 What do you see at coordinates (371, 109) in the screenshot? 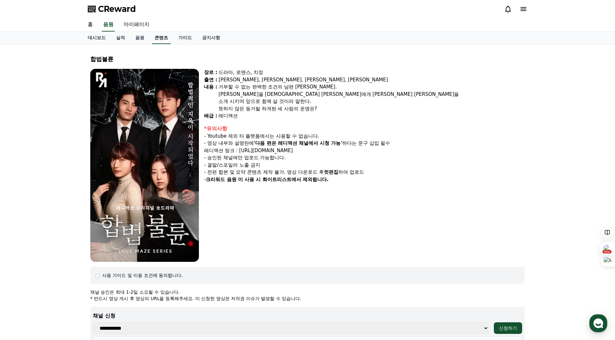
I see `div: 뜻하지 않은 동거릴 하게된 세 사람의 운명은?` at bounding box center [371, 109].